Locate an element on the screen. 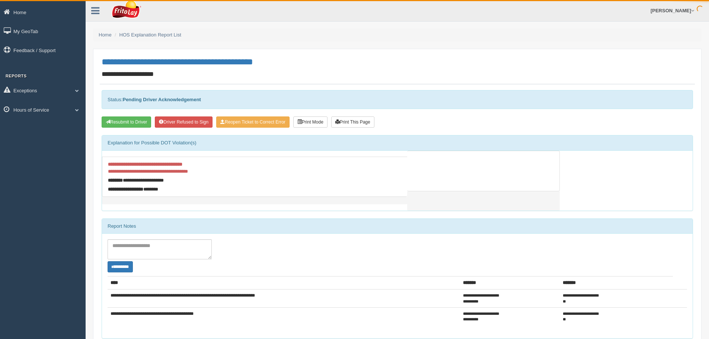 The image size is (709, 339). div: Status: is located at coordinates (397, 99).